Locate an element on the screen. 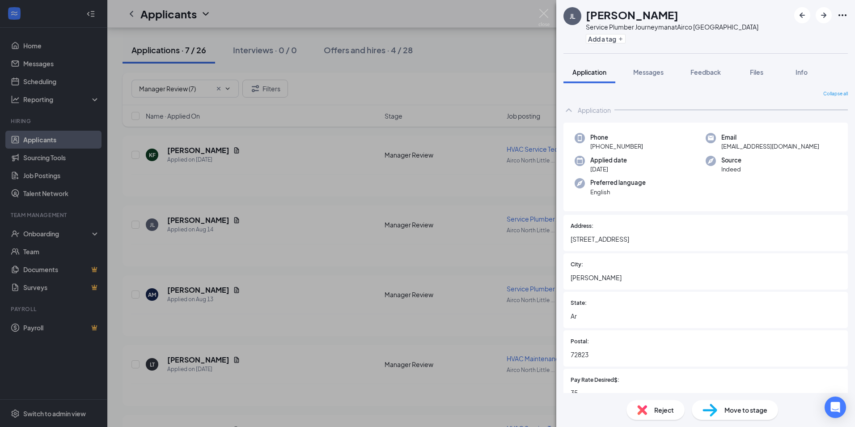 This screenshot has width=855, height=427. span: Collapse all is located at coordinates (835, 94).